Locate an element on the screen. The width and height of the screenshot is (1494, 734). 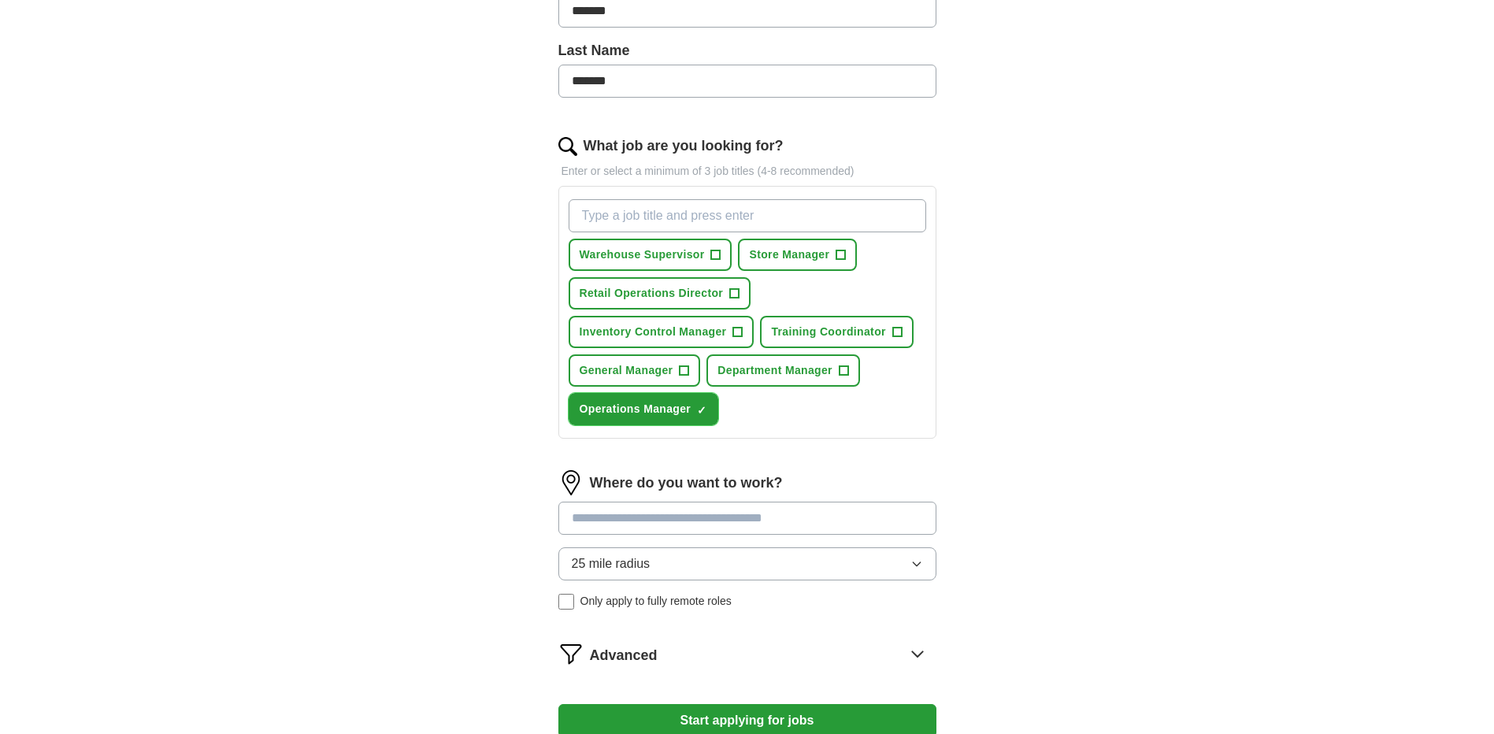
span: Training Coordinator is located at coordinates (828, 332).